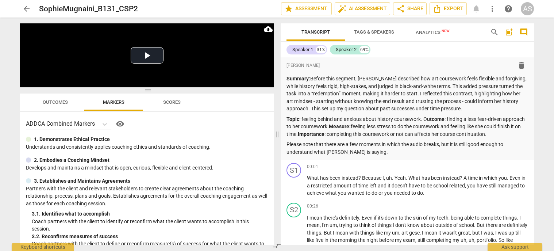 The image size is (554, 251). What do you see at coordinates (522, 65) in the screenshot?
I see `span: delete` at bounding box center [522, 65].